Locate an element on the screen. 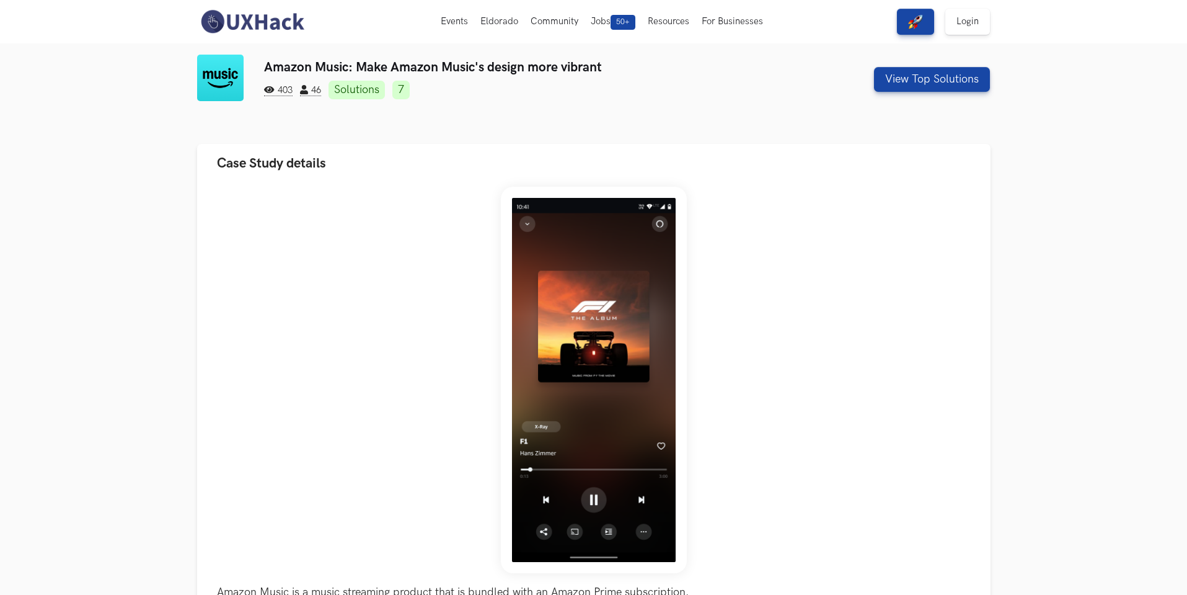  img: Amazon Music logo is located at coordinates (220, 77).